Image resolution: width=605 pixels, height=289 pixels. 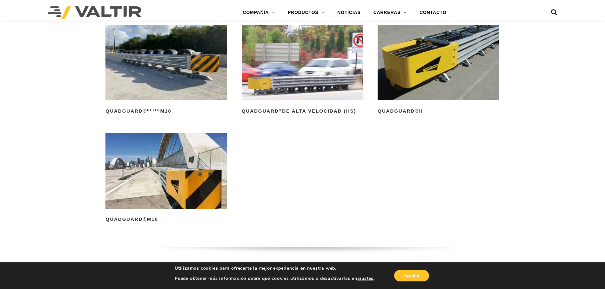 What do you see at coordinates (349, 12) in the screenshot?
I see `font: NOTICIAS` at bounding box center [349, 12].